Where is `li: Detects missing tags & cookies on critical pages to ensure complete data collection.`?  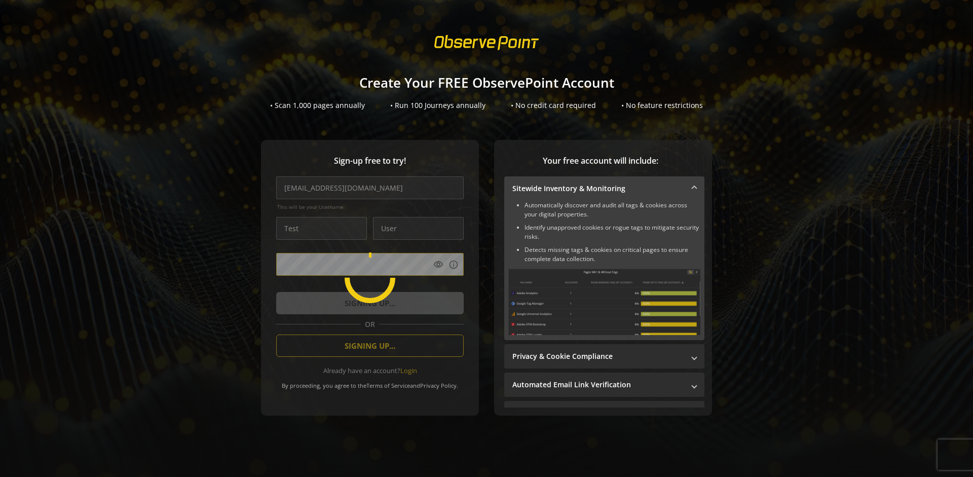
li: Detects missing tags & cookies on critical pages to ensure complete data collection. is located at coordinates (612, 254).